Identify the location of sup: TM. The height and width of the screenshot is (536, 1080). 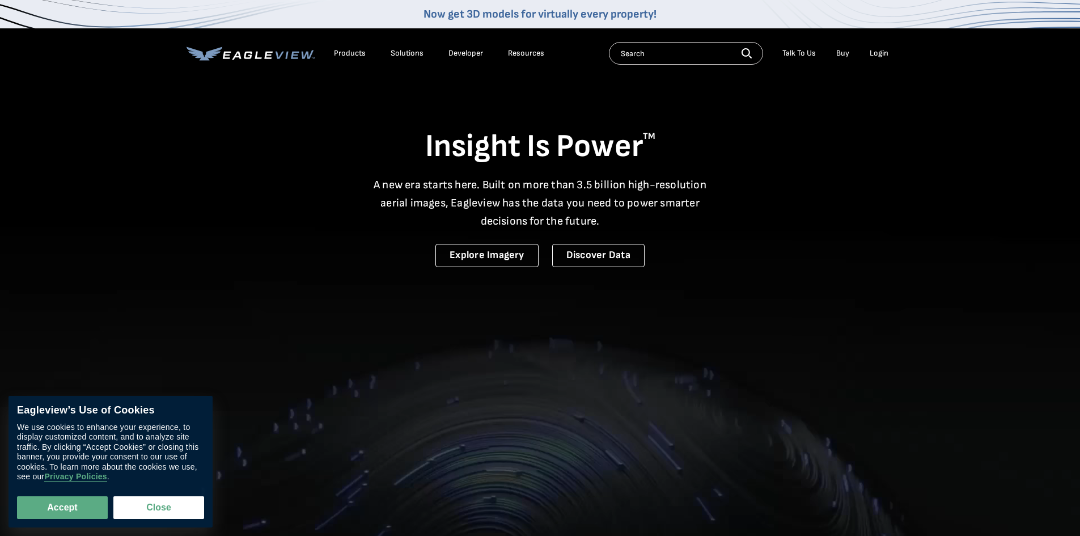
(649, 136).